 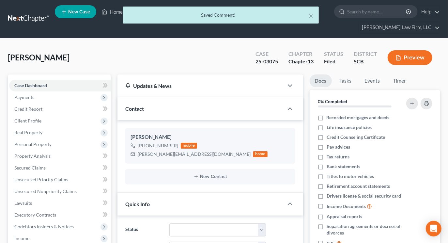 What do you see at coordinates (373, 81) in the screenshot?
I see `a: Events` at bounding box center [373, 81].